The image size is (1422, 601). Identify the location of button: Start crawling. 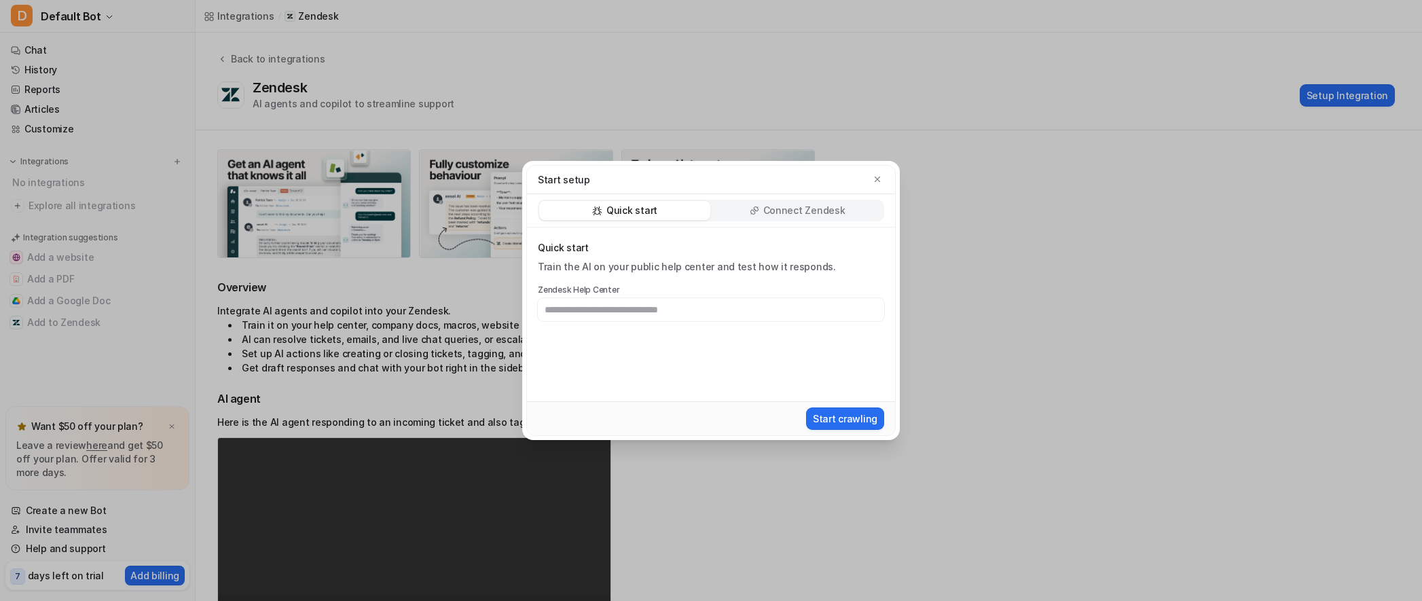
(845, 418).